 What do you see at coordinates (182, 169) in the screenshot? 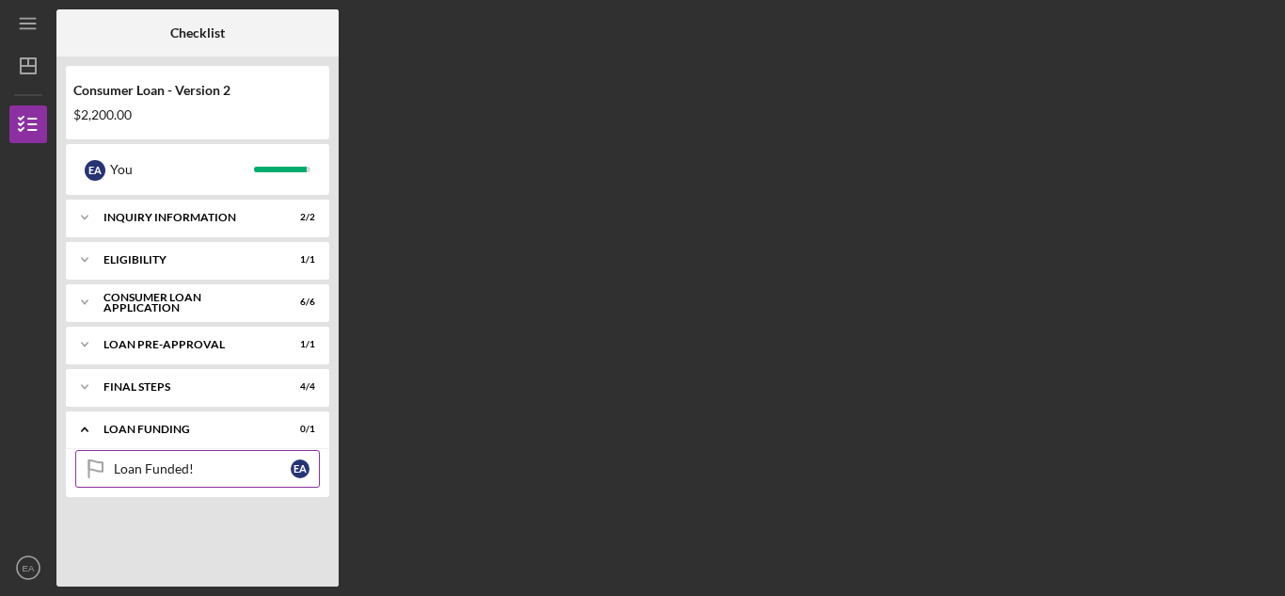
I see `div: You` at bounding box center [182, 169].